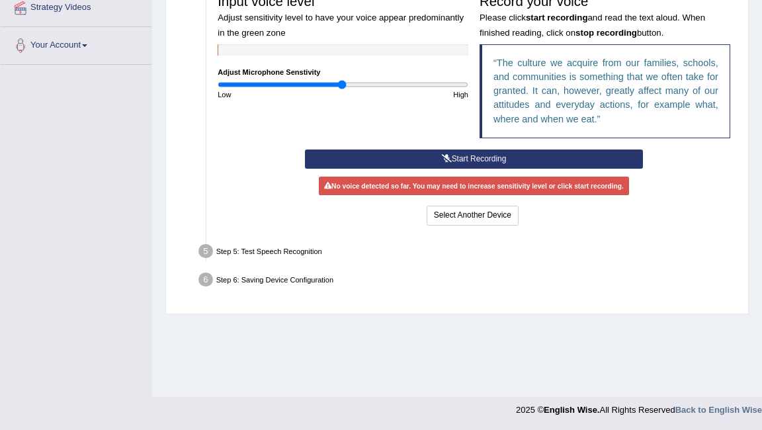  Describe the element at coordinates (472, 215) in the screenshot. I see `button: Select Another Device` at that location.